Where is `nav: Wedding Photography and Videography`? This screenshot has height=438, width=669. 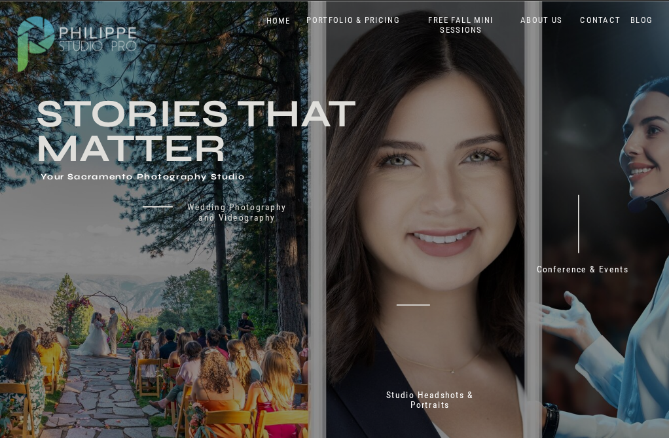 nav: Wedding Photography and Videography is located at coordinates (236, 217).